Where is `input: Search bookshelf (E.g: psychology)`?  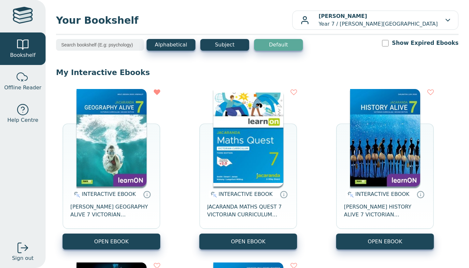 input: Search bookshelf (E.g: psychology) is located at coordinates (100, 45).